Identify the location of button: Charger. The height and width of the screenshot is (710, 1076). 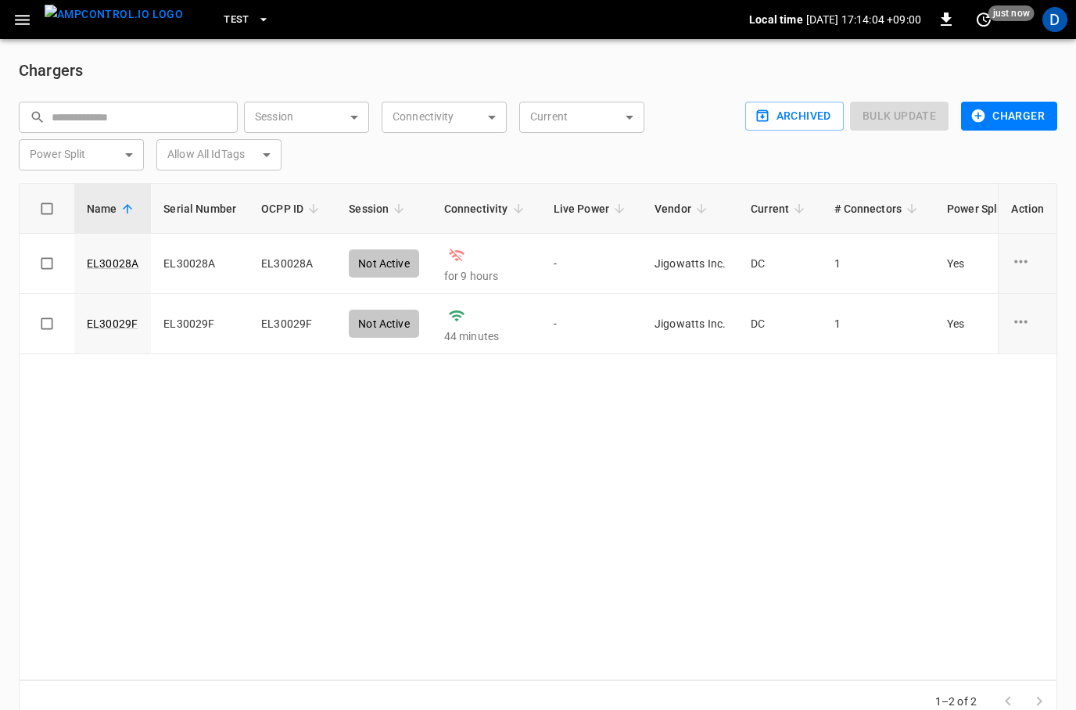
(1009, 116).